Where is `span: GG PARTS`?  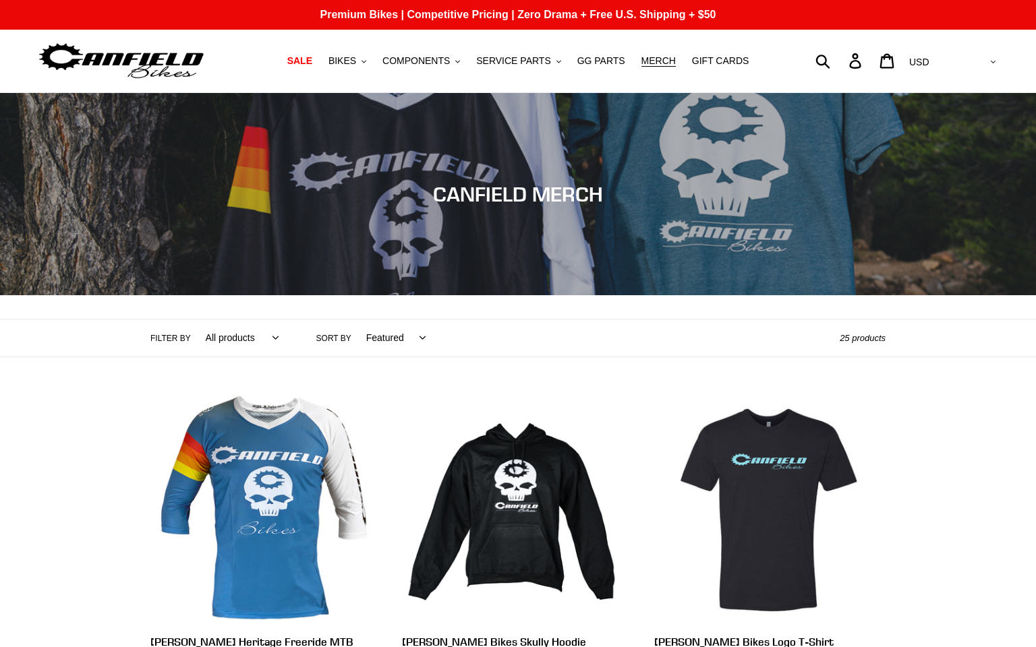
span: GG PARTS is located at coordinates (601, 61).